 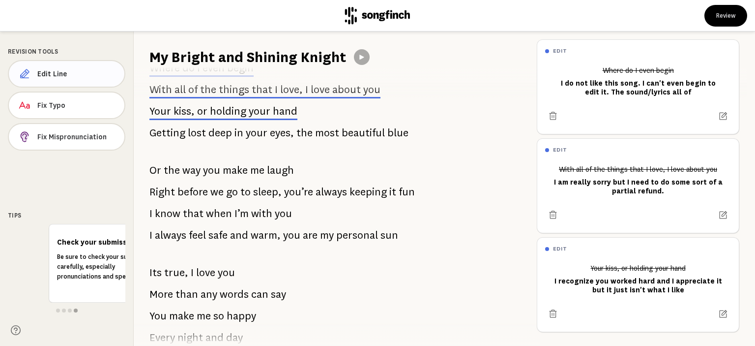 I want to click on span: begin, so click(x=241, y=68).